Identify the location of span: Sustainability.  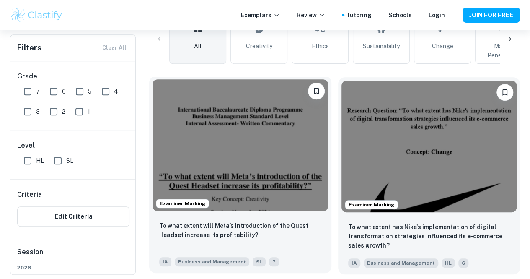
(381, 46).